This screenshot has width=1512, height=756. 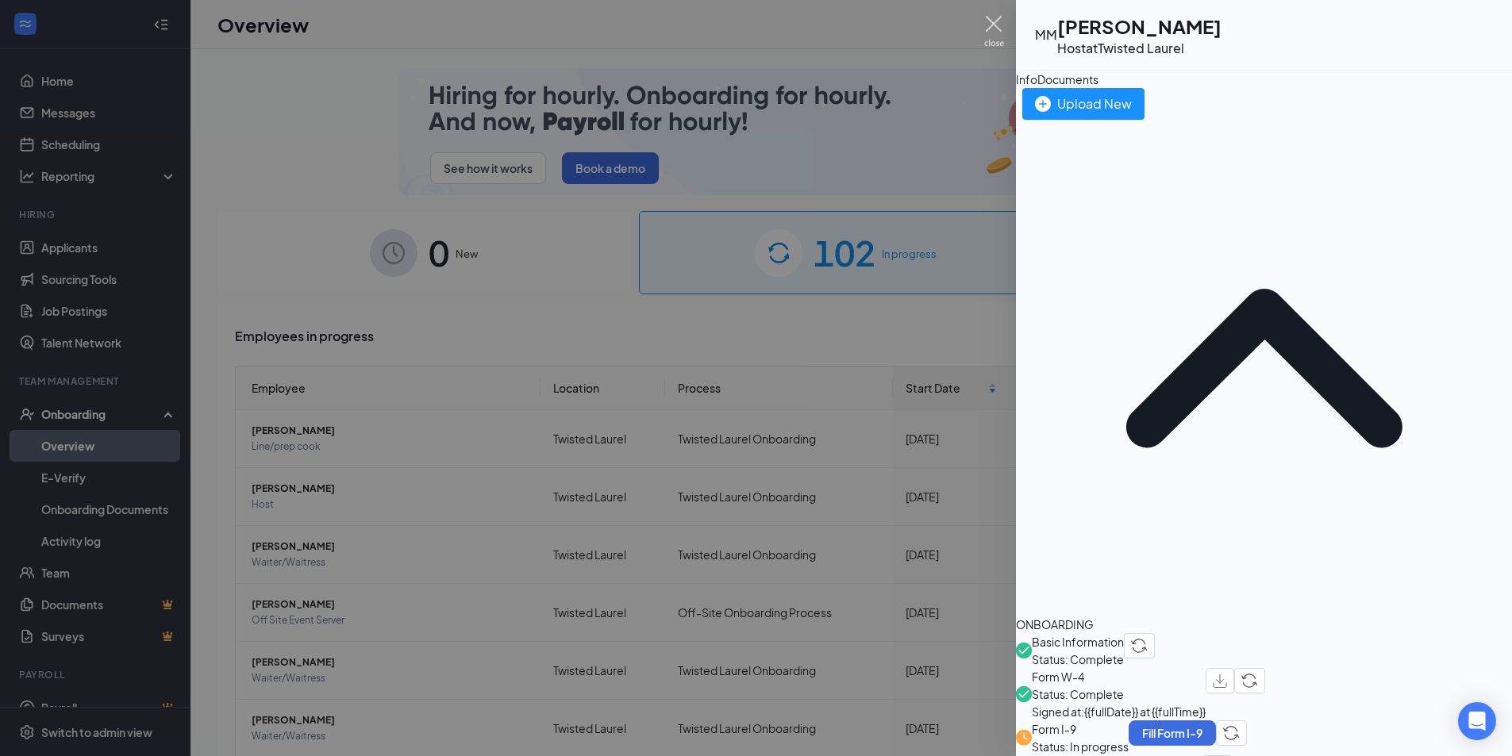 What do you see at coordinates (1172, 733) in the screenshot?
I see `button: Fill Form I-9` at bounding box center [1172, 733].